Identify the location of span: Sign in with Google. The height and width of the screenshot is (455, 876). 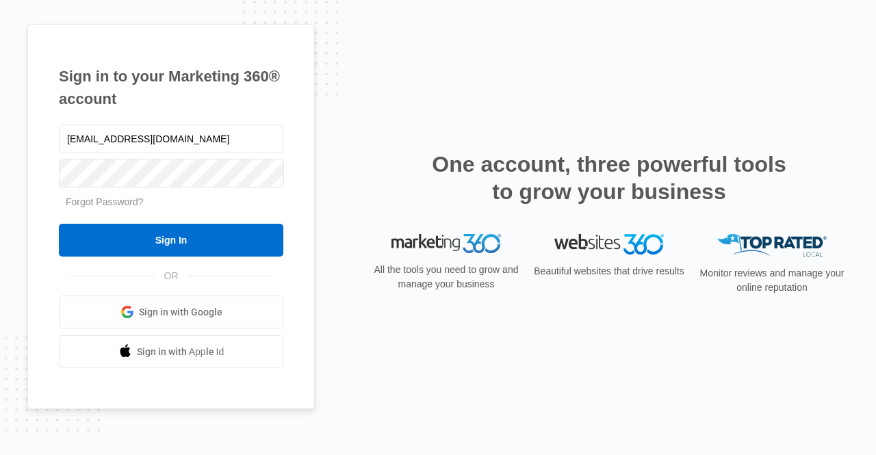
(181, 312).